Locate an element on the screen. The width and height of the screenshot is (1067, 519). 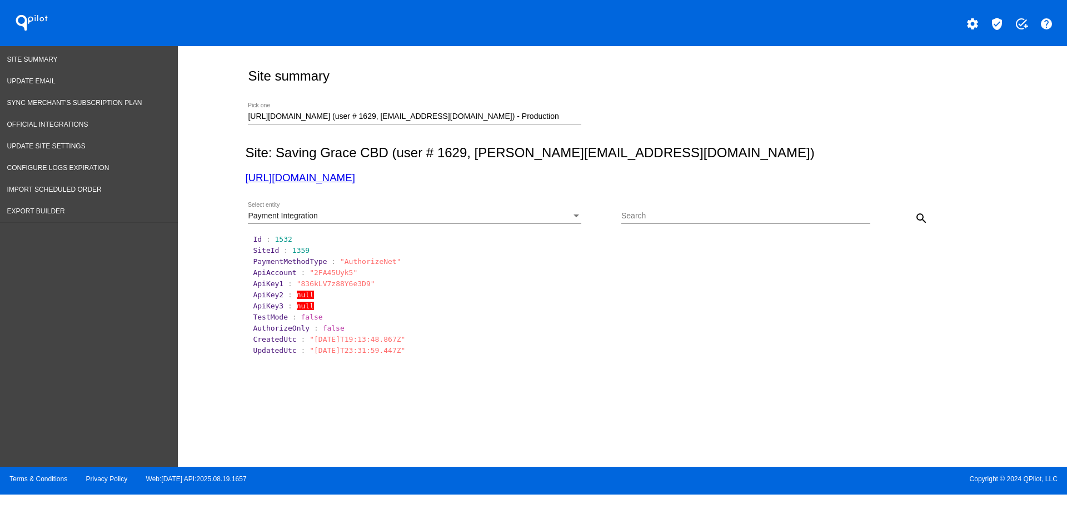
span: Export Builder is located at coordinates (36, 211).